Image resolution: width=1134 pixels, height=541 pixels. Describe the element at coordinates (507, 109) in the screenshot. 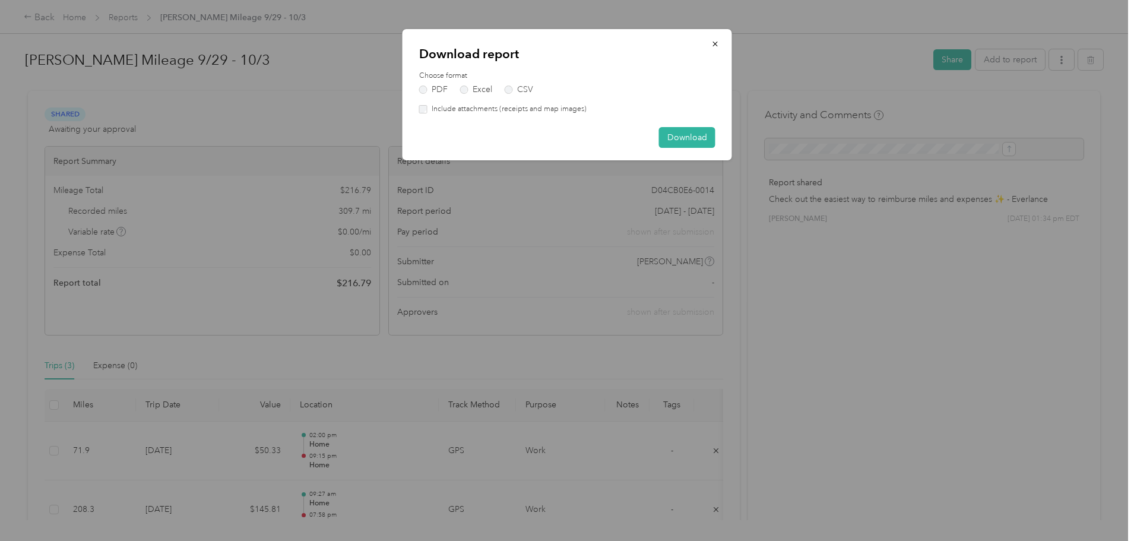

I see `label: Include attachments (receipts and map images)` at that location.